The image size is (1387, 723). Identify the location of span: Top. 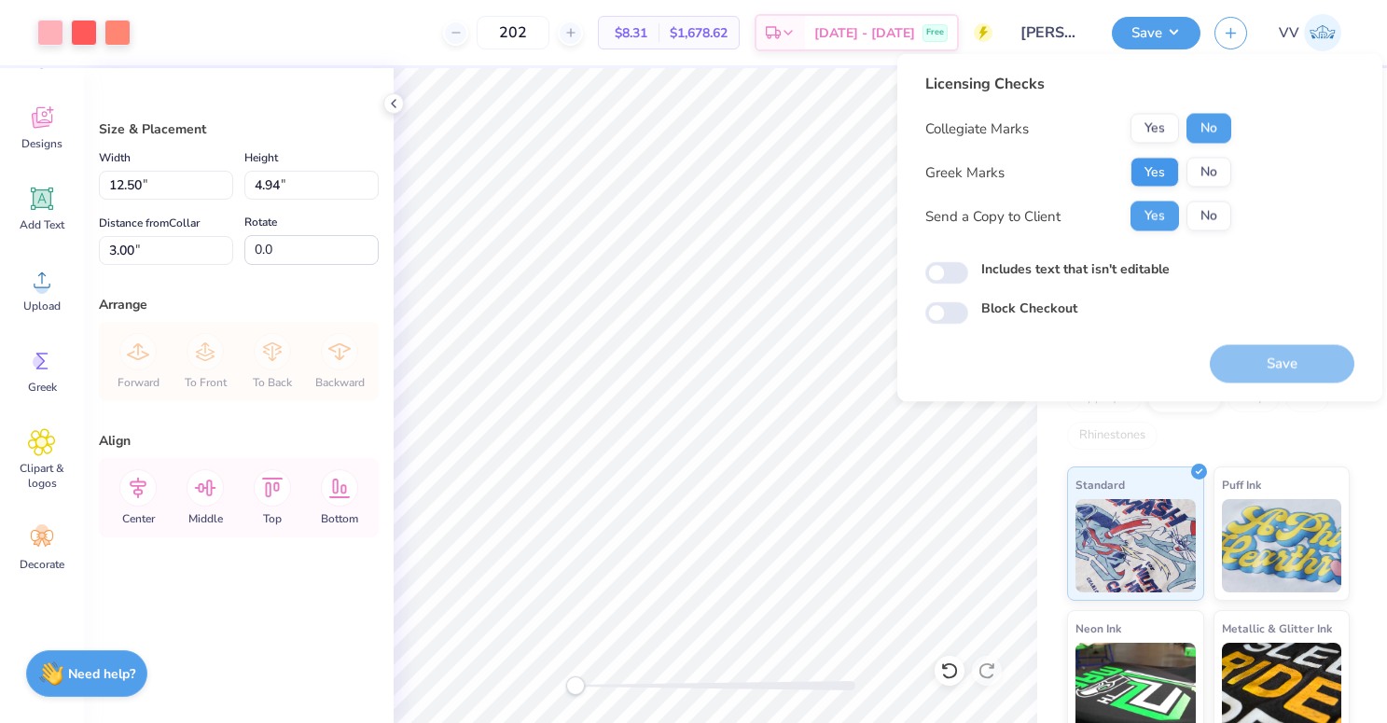
(272, 518).